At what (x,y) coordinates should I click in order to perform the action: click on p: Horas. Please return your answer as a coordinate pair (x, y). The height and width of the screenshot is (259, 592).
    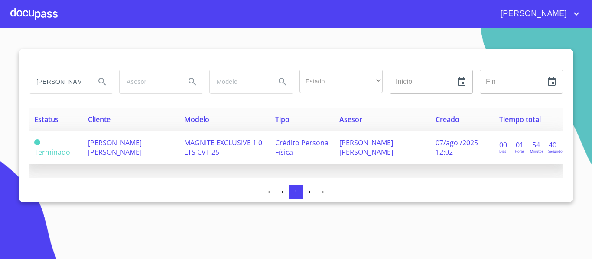
    Looking at the image, I should click on (519, 151).